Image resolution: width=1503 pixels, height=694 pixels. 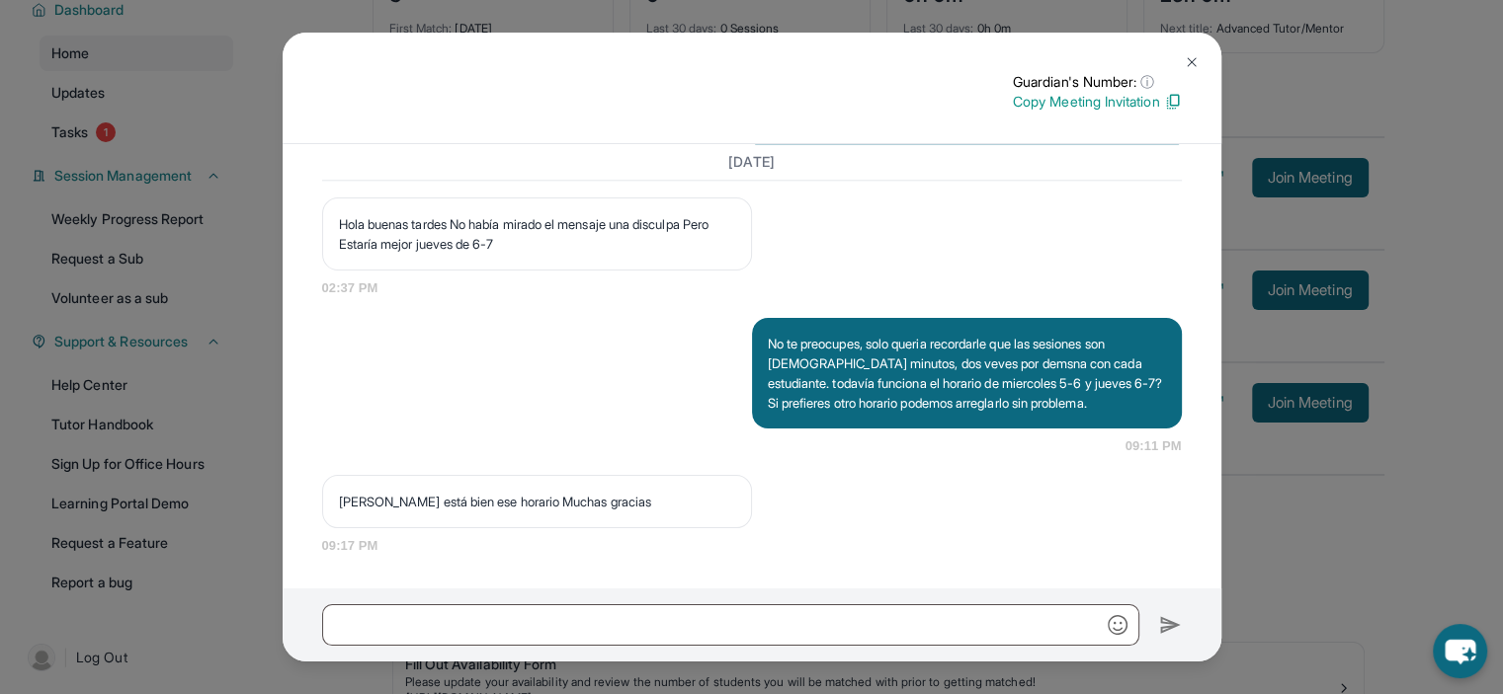 I want to click on button: chat-button, so click(x=1459, y=651).